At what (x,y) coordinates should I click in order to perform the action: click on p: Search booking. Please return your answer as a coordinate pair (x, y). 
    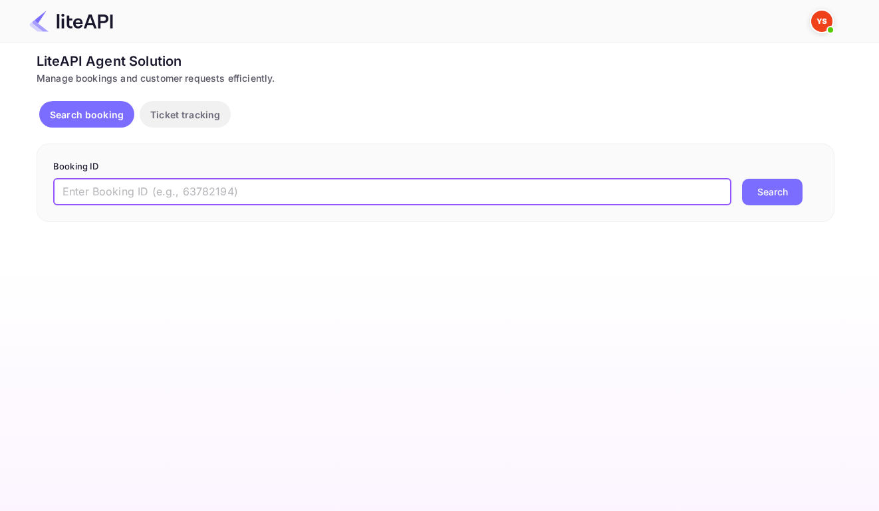
    Looking at the image, I should click on (86, 114).